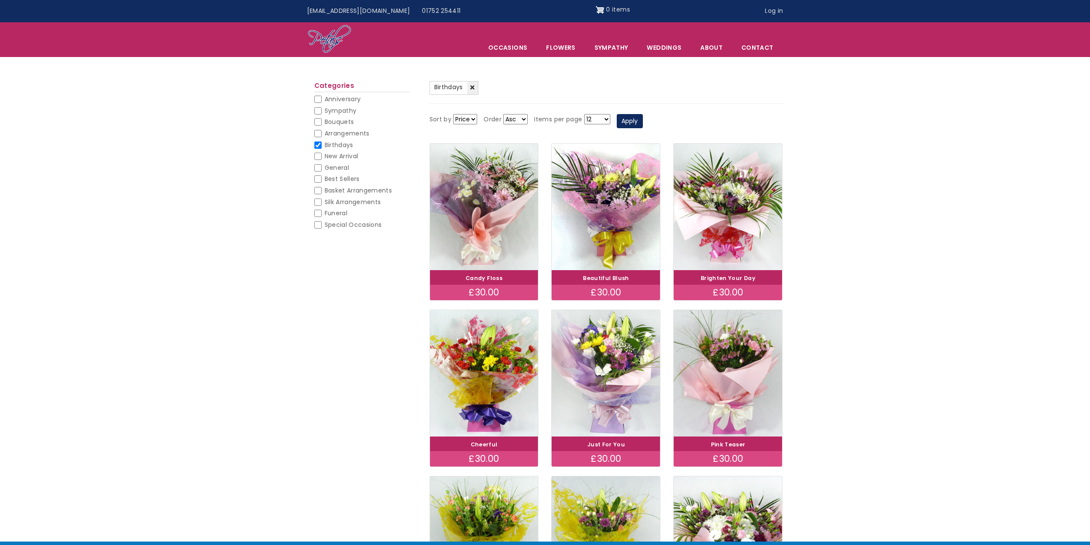 The width and height of the screenshot is (1090, 545). What do you see at coordinates (600, 10) in the screenshot?
I see `img: Shopping cart` at bounding box center [600, 10].